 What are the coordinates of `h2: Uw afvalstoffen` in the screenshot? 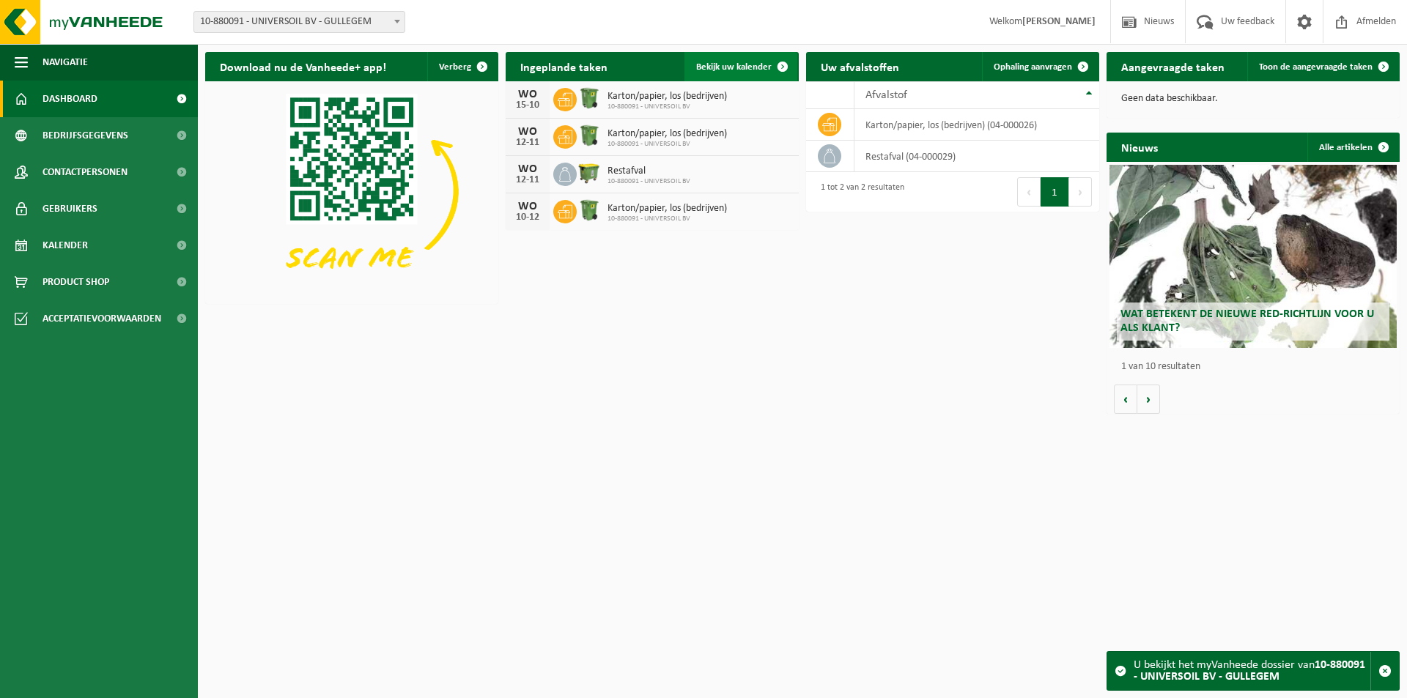 It's located at (860, 66).